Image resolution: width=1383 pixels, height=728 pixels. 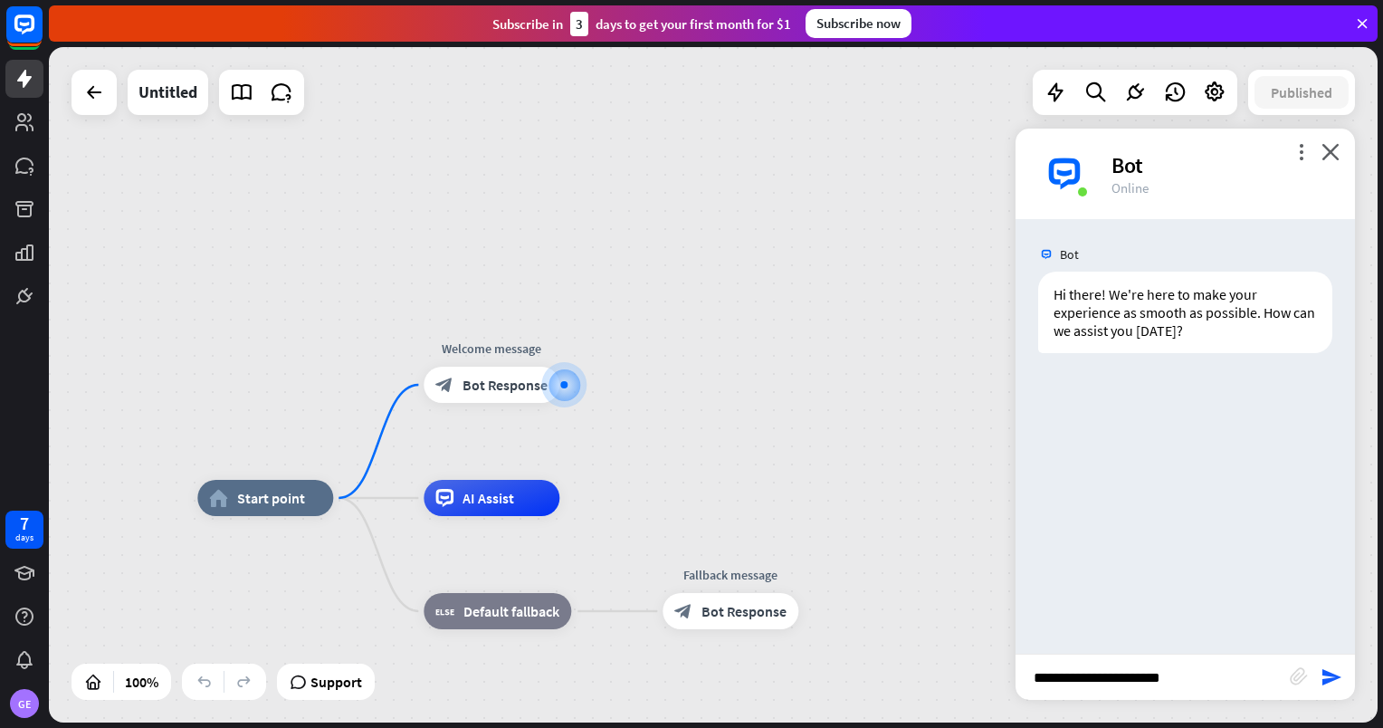 I want to click on button: Open LiveChat chat widget, so click(x=42, y=34).